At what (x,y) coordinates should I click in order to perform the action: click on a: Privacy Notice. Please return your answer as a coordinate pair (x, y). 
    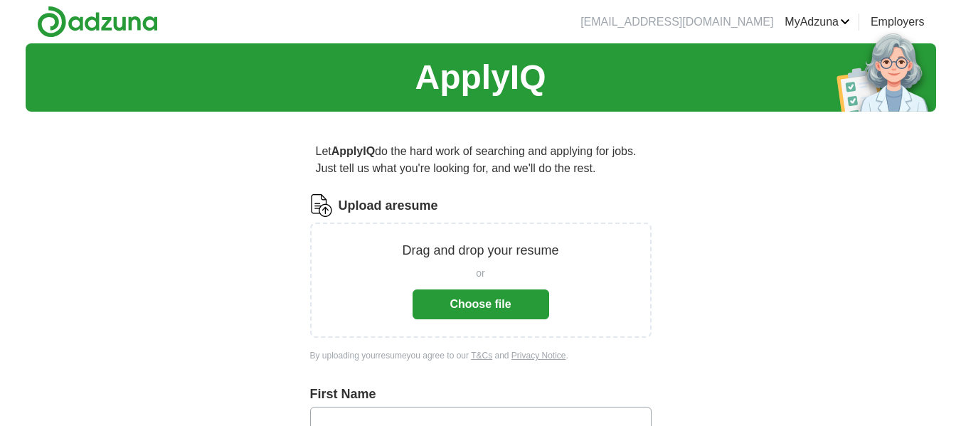
    Looking at the image, I should click on (539, 356).